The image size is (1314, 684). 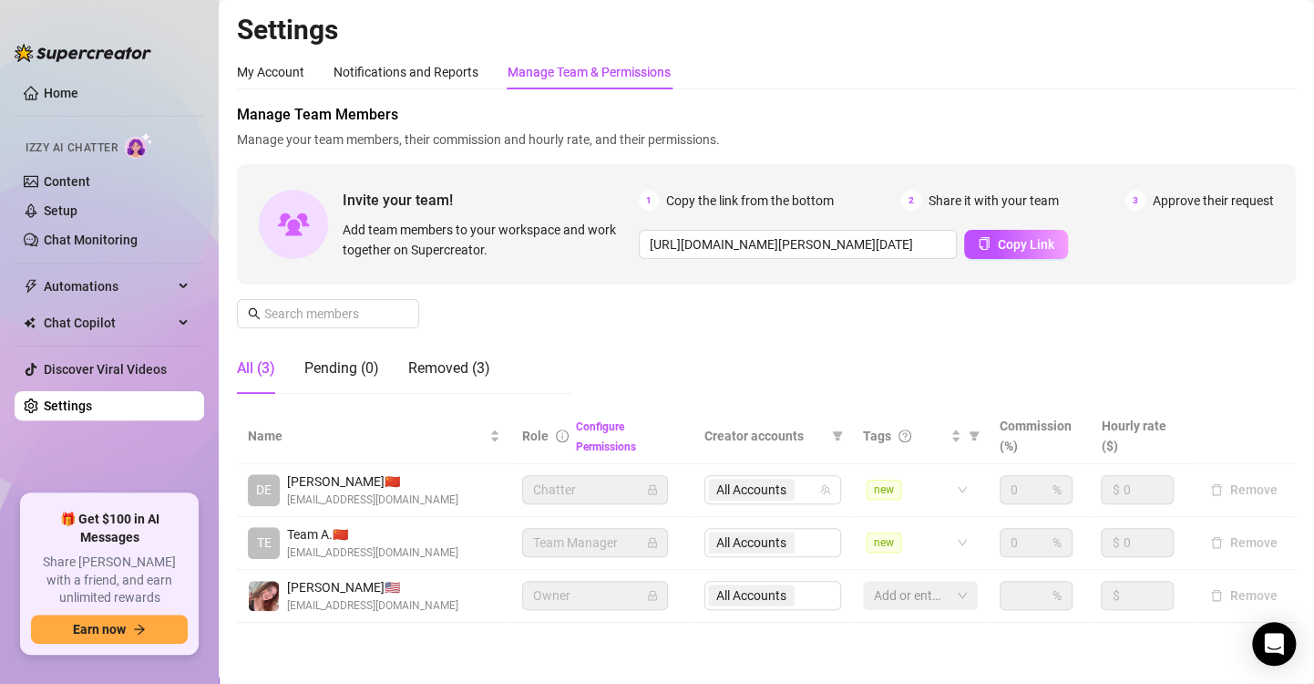 I want to click on img: logo-BBDzfeDw.svg, so click(x=83, y=53).